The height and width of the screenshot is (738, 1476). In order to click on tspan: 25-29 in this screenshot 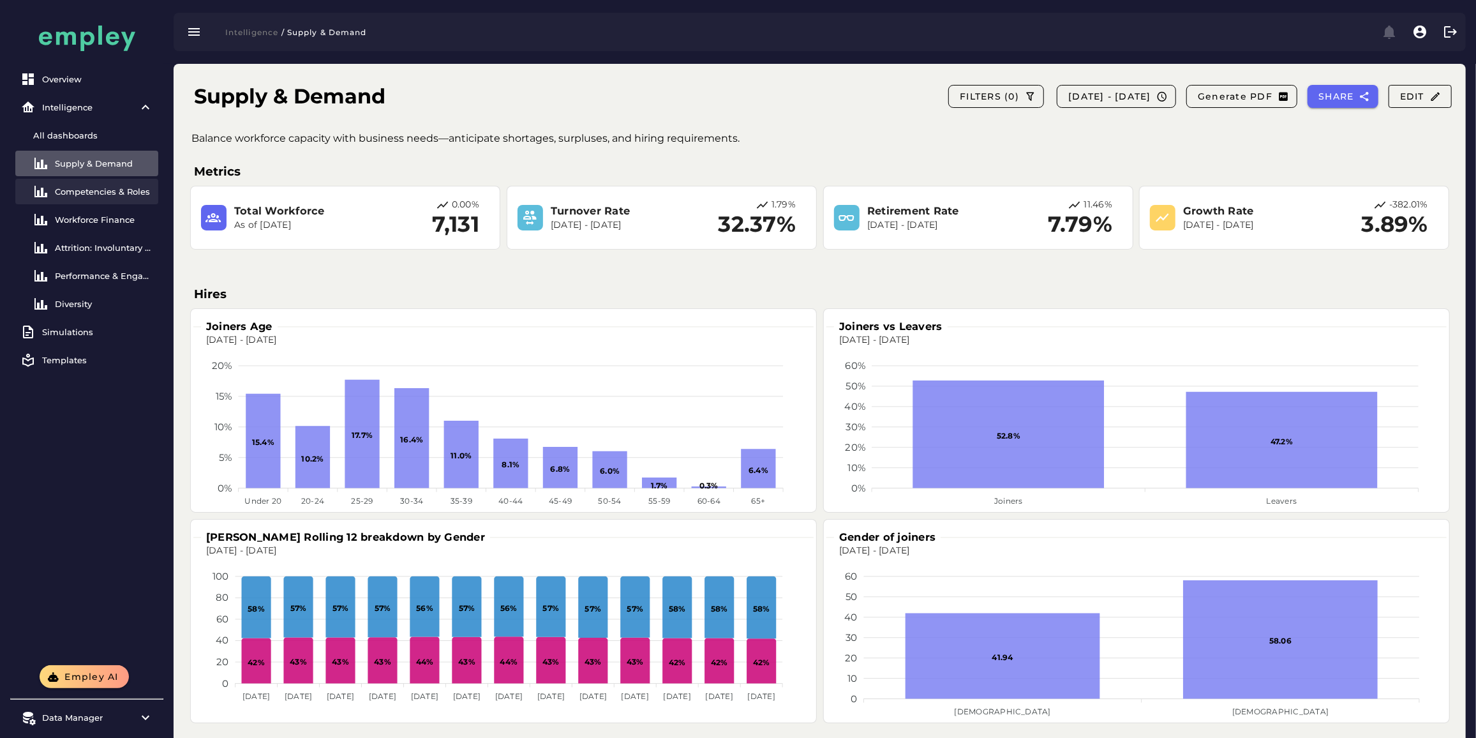, I will do `click(363, 500)`.